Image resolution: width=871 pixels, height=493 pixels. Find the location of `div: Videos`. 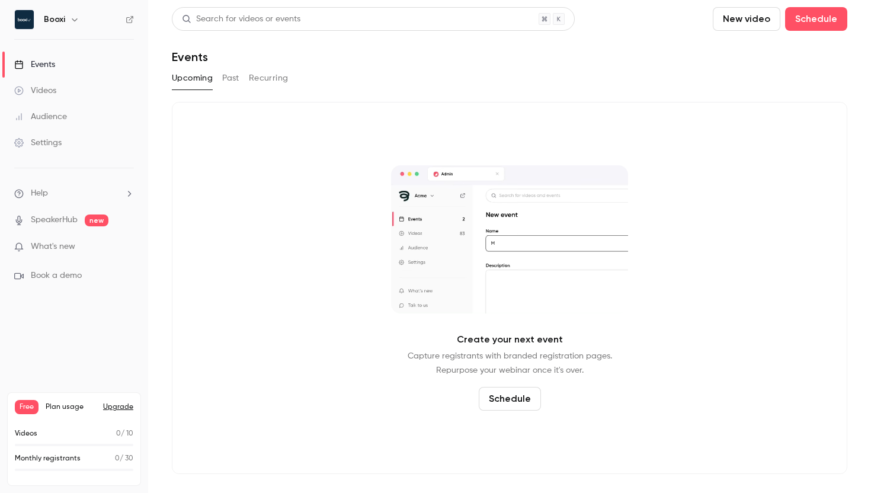

div: Videos is located at coordinates (35, 91).